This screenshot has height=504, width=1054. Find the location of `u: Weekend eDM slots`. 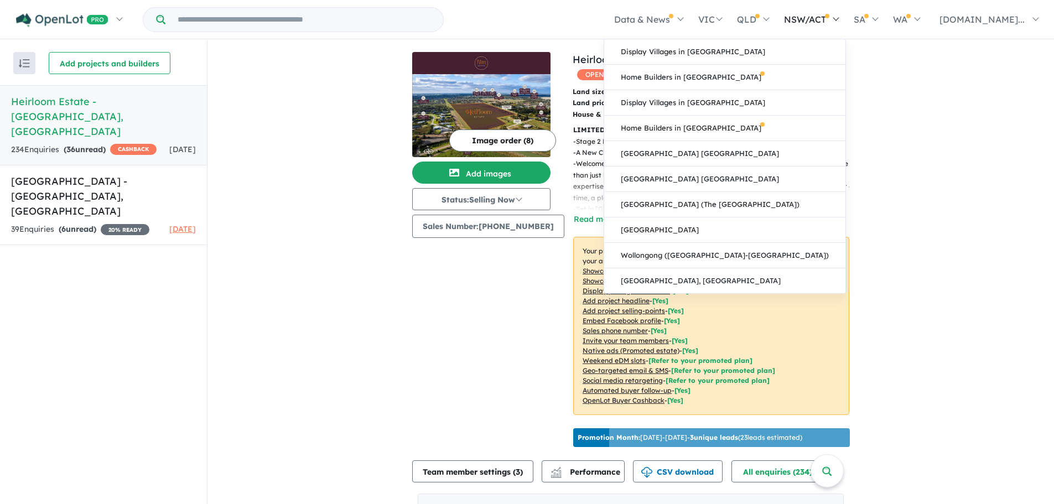

u: Weekend eDM slots is located at coordinates (614, 360).